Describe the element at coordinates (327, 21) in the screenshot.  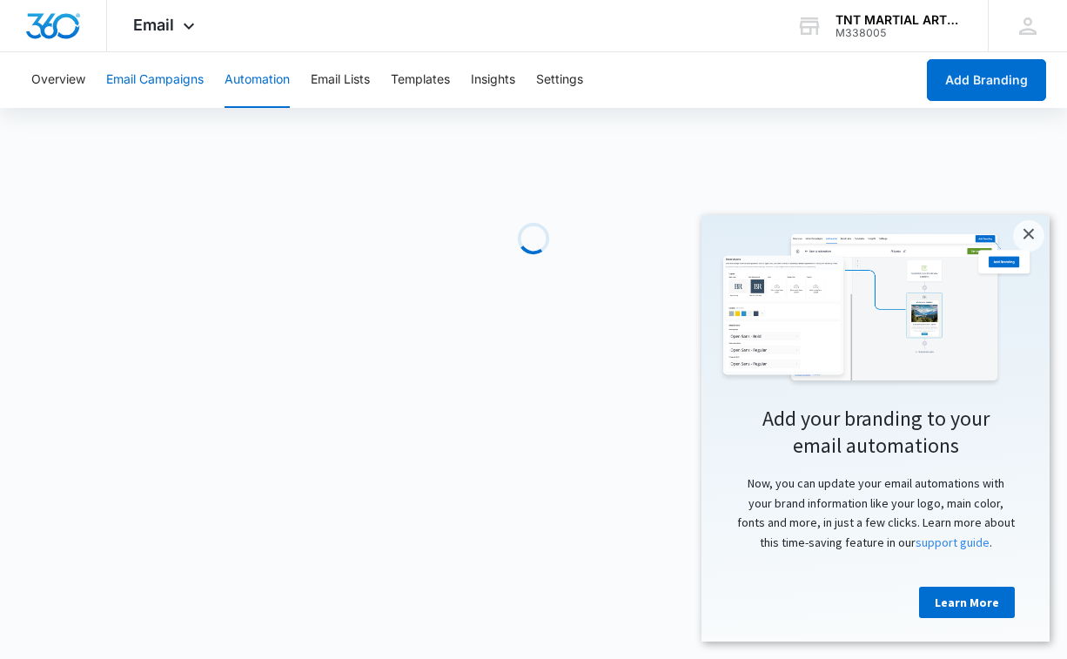
I see `a: Close modal` at that location.